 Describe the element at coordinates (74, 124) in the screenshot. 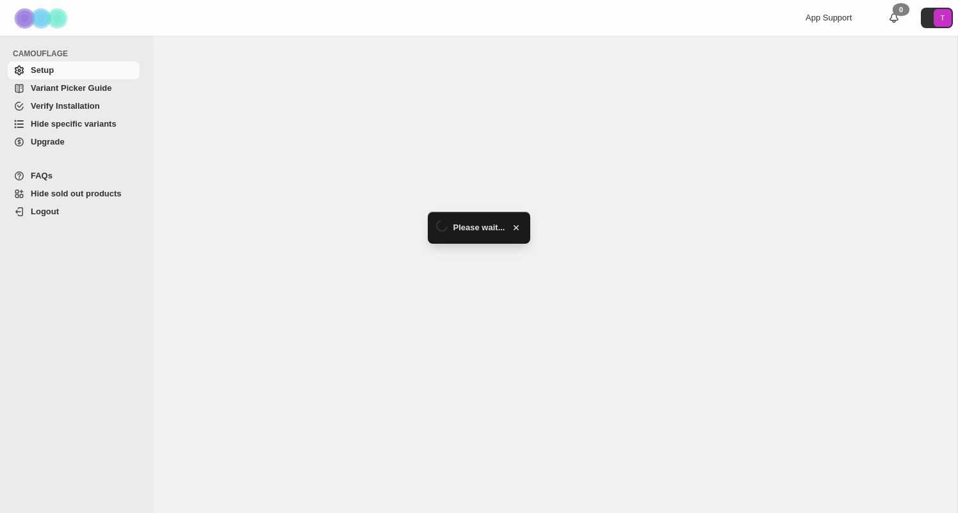

I see `a: Hide specific variants` at that location.